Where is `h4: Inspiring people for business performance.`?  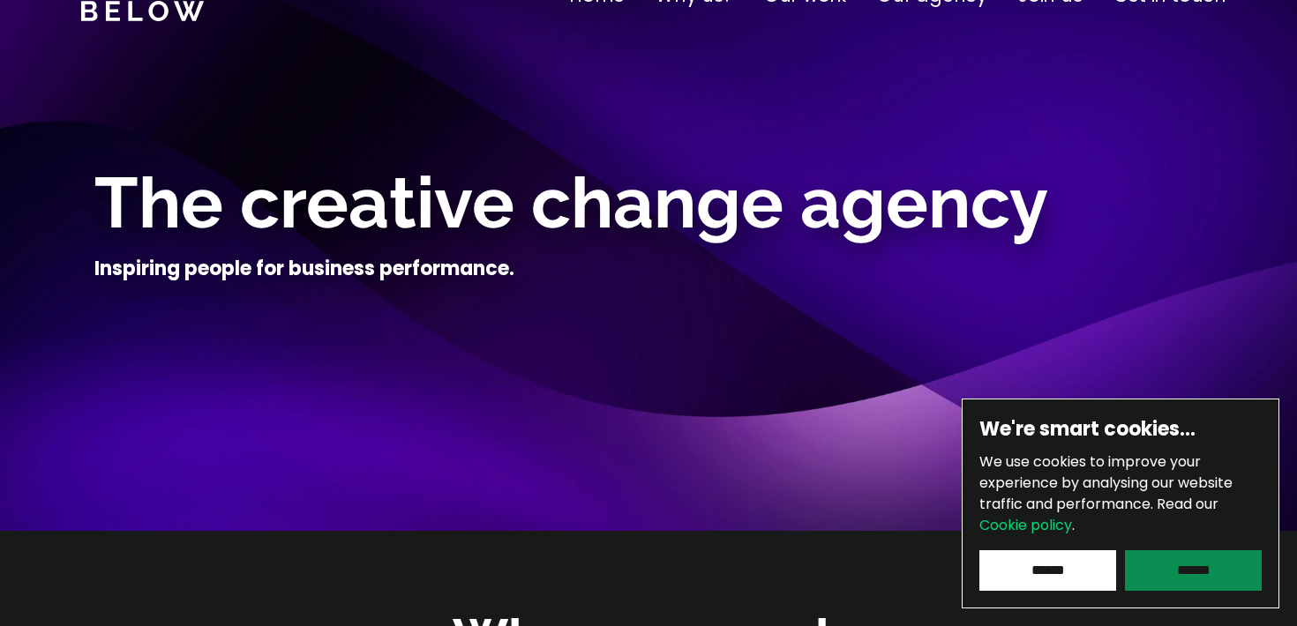 h4: Inspiring people for business performance. is located at coordinates (304, 269).